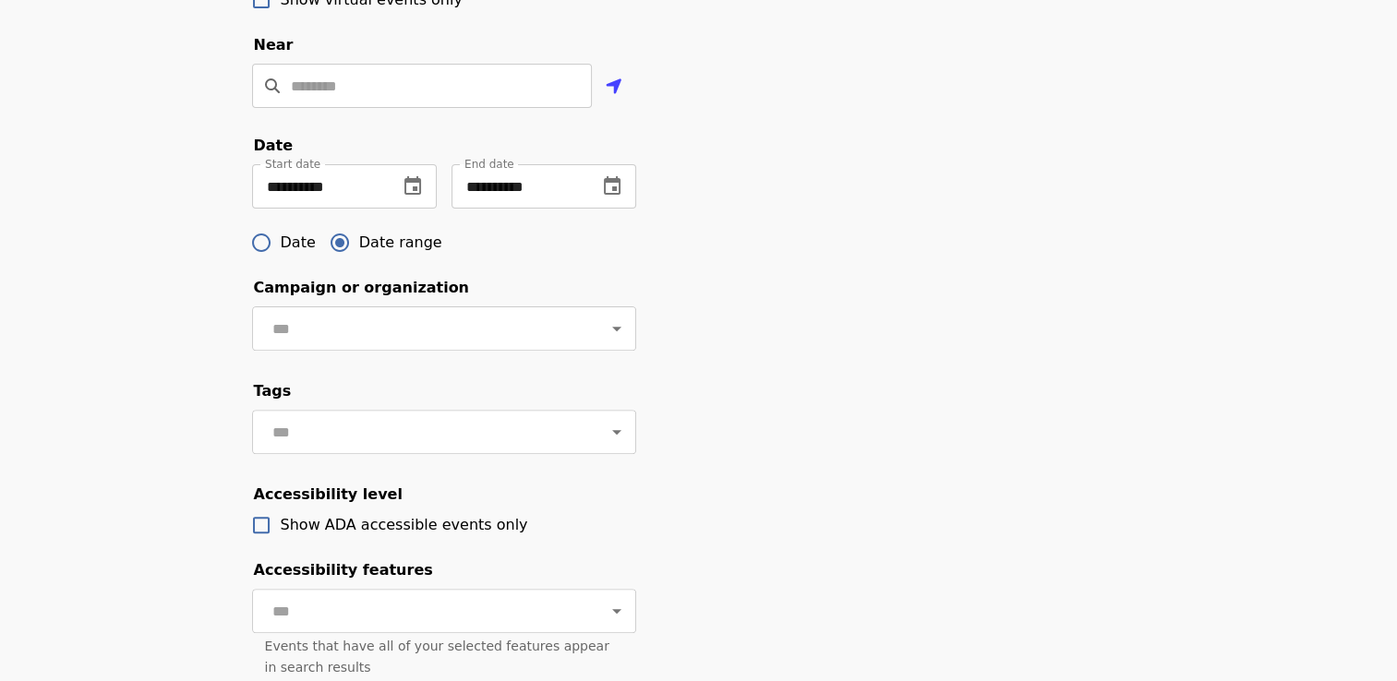  What do you see at coordinates (401, 243) in the screenshot?
I see `span: Date range` at bounding box center [401, 243].